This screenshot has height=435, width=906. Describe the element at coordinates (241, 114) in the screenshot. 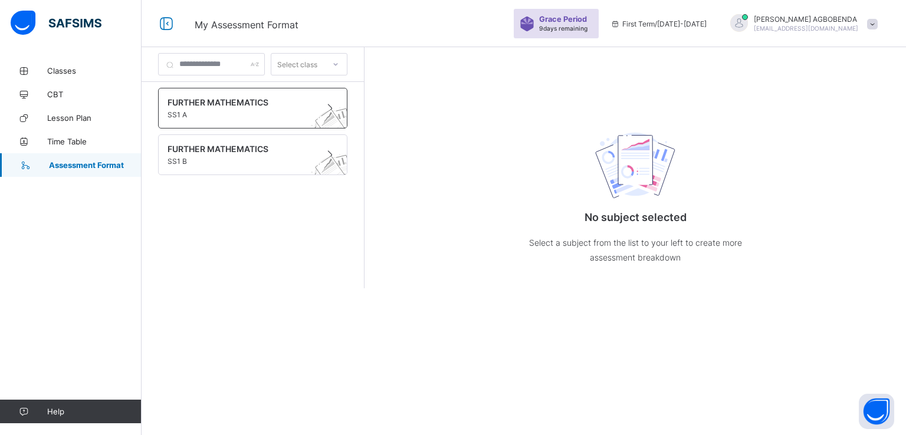

I see `span: SS1 A` at that location.